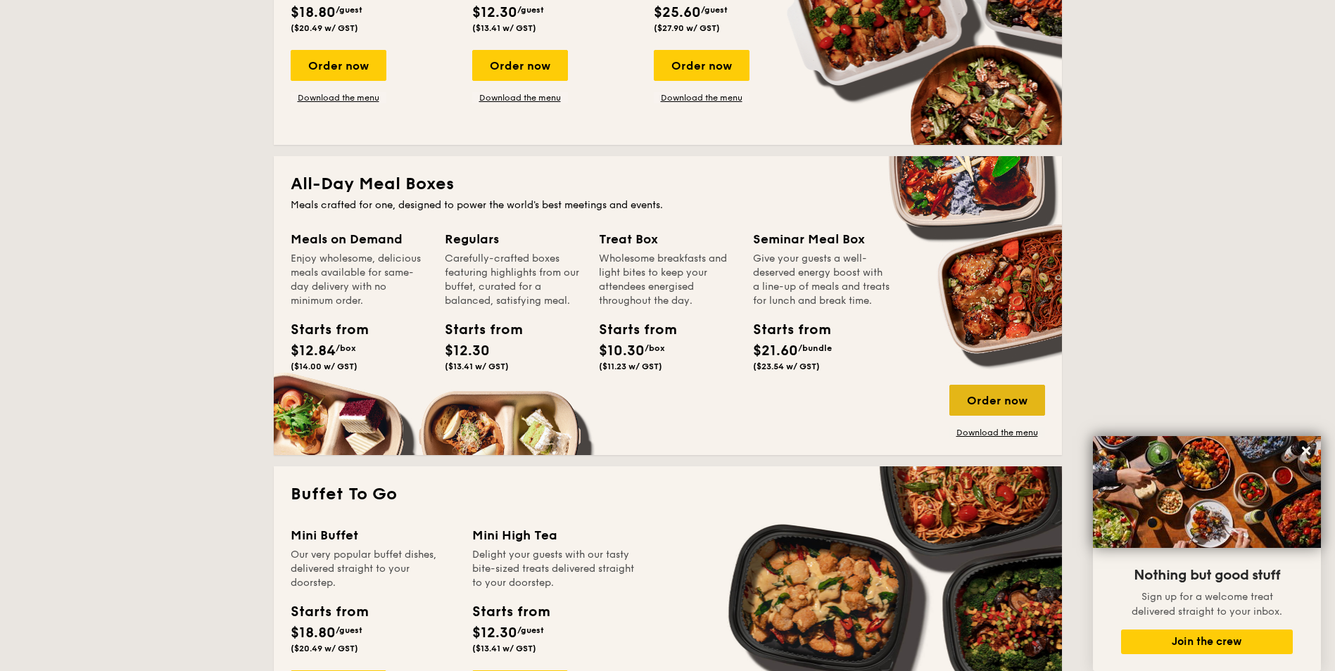 The width and height of the screenshot is (1335, 671). What do you see at coordinates (1207, 492) in the screenshot?
I see `img: DSC07876-Edit02-Large.jpeg` at bounding box center [1207, 492].